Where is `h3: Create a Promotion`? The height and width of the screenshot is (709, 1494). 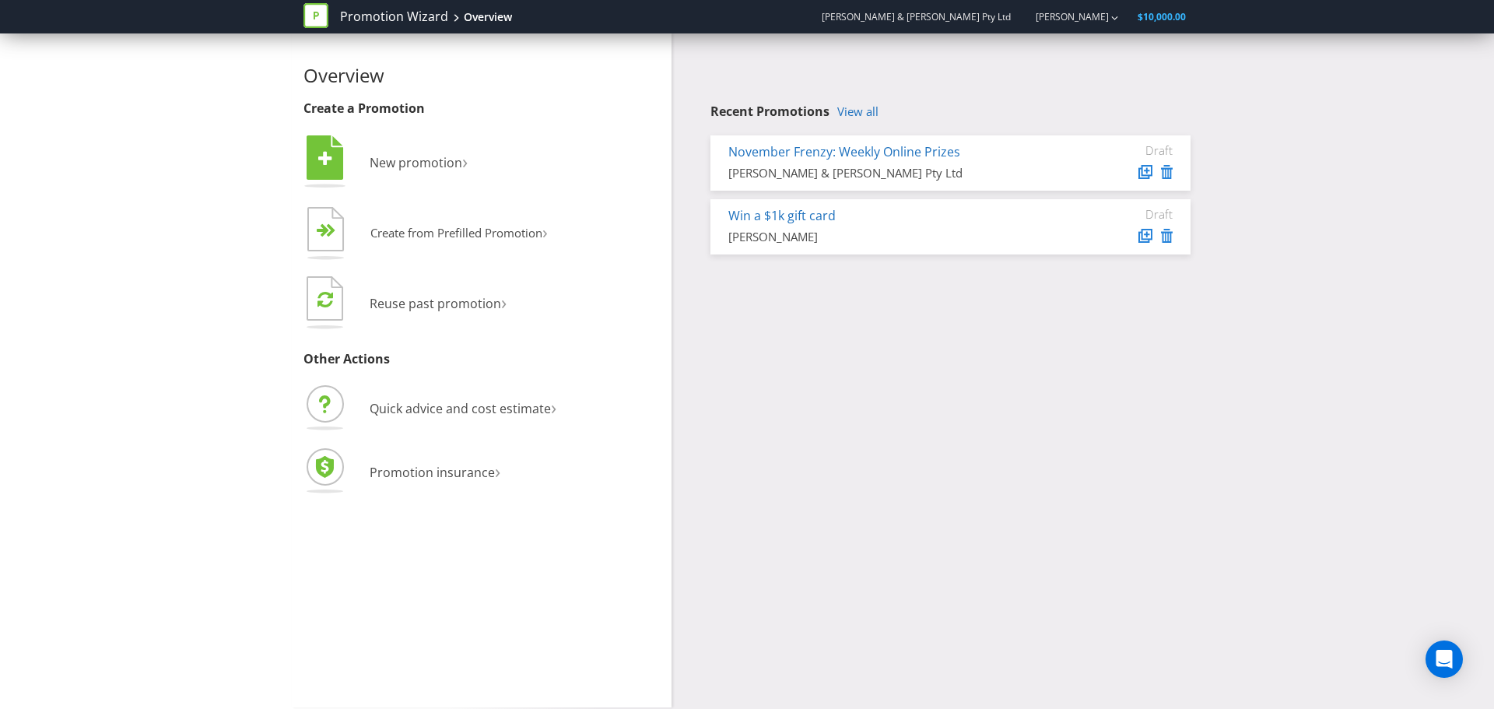 h3: Create a Promotion is located at coordinates (482, 109).